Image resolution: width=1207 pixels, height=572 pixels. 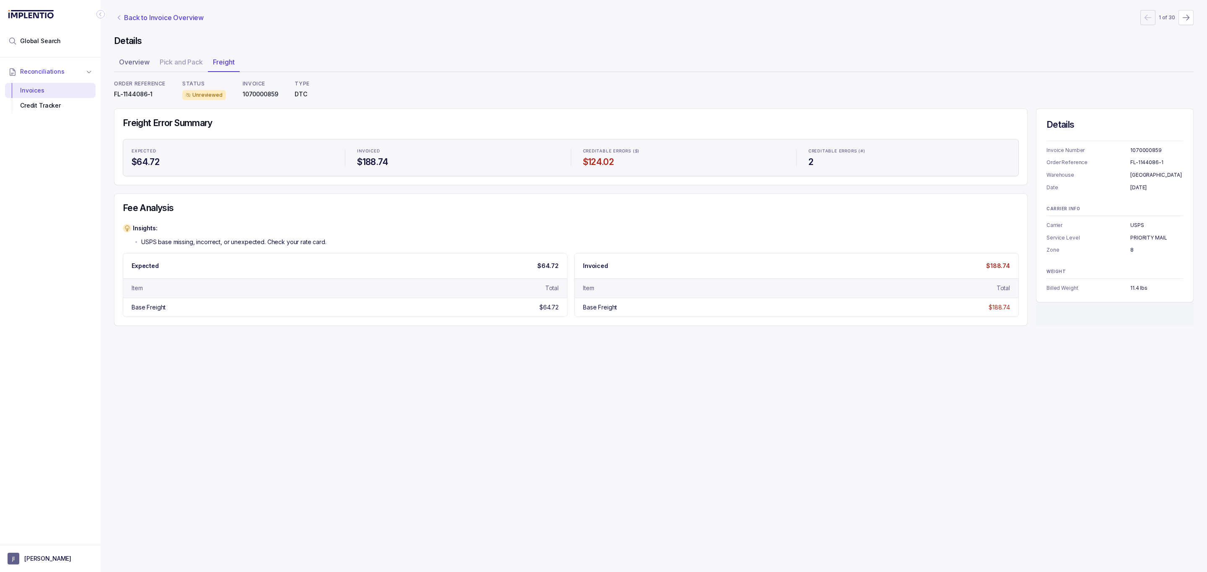 What do you see at coordinates (204, 95) in the screenshot?
I see `div: Unreviewed` at bounding box center [204, 95].